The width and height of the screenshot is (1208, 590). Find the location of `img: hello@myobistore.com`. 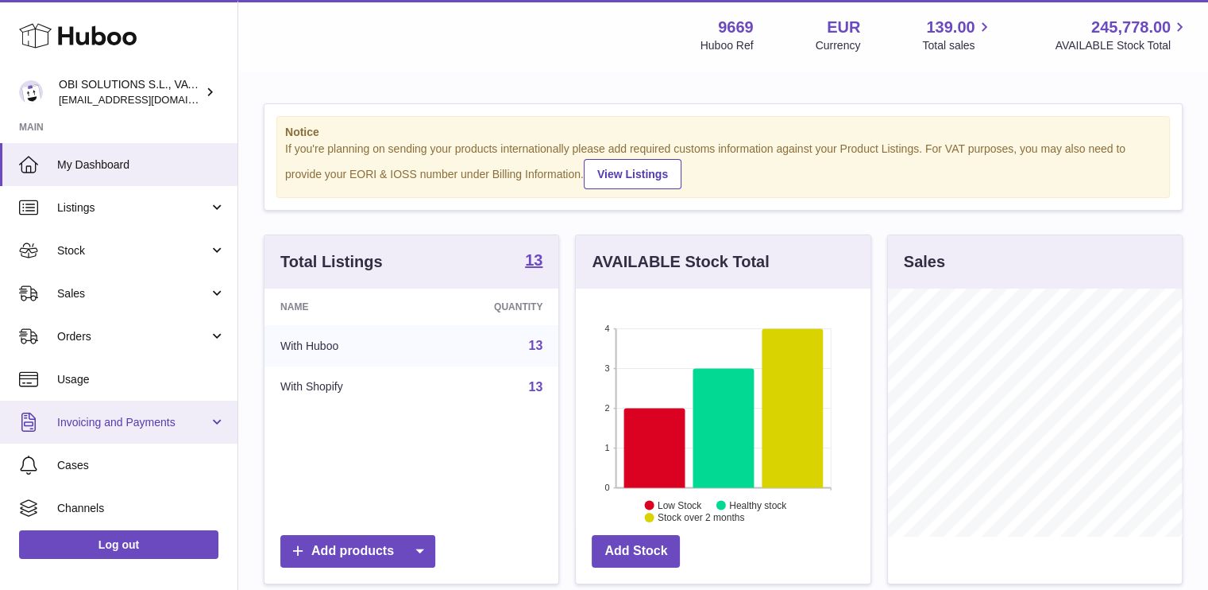

img: hello@myobistore.com is located at coordinates (31, 92).